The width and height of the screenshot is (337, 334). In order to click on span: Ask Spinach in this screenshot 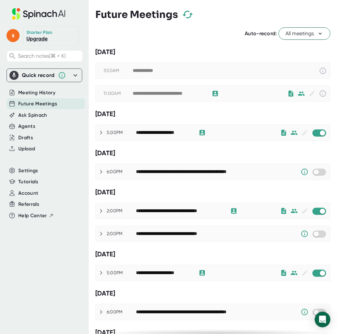, I will do `click(33, 115)`.